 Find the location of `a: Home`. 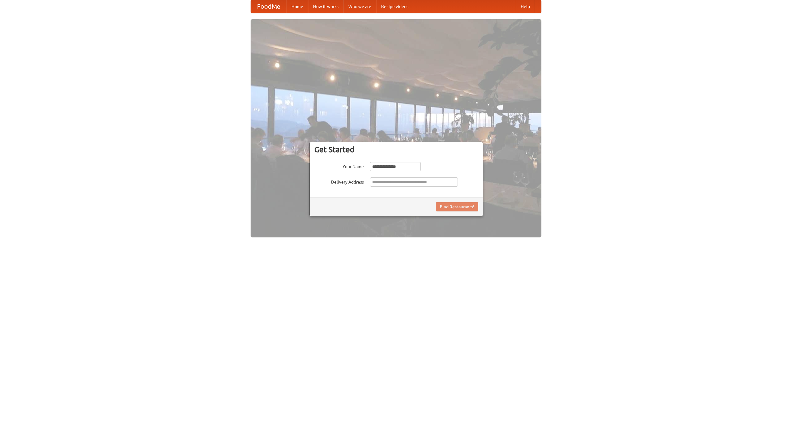

a: Home is located at coordinates (297, 6).